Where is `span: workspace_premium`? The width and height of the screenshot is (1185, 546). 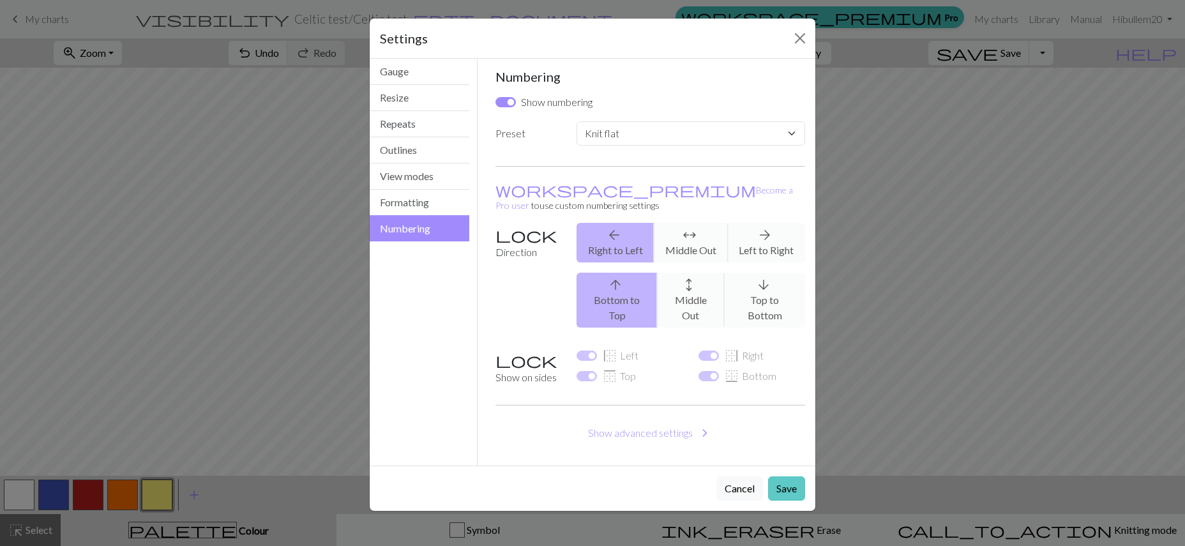 span: workspace_premium is located at coordinates (626, 190).